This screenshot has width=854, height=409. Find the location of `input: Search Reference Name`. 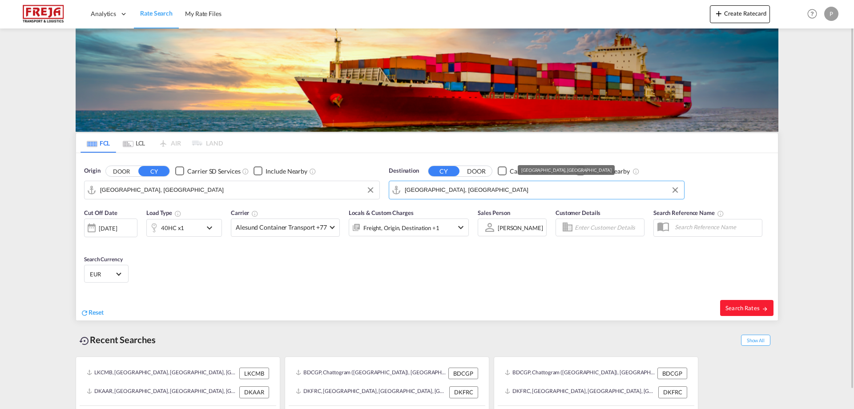

input: Search Reference Name is located at coordinates (716, 227).